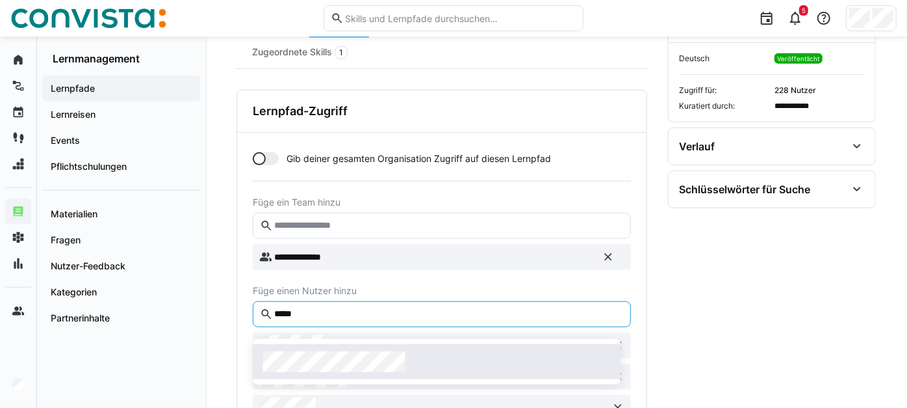 Image resolution: width=907 pixels, height=408 pixels. What do you see at coordinates (724, 106) in the screenshot?
I see `span: Kuratiert durch:` at bounding box center [724, 106].